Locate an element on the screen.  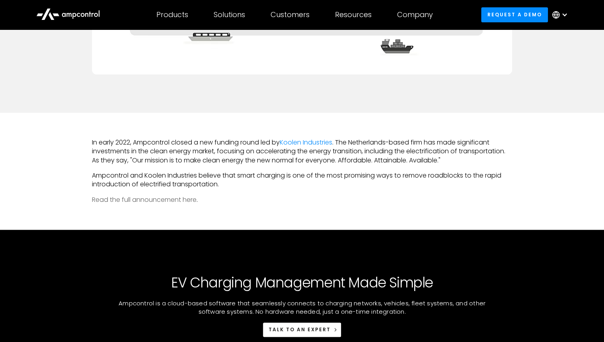
a: Koolen Industries is located at coordinates (306, 142).